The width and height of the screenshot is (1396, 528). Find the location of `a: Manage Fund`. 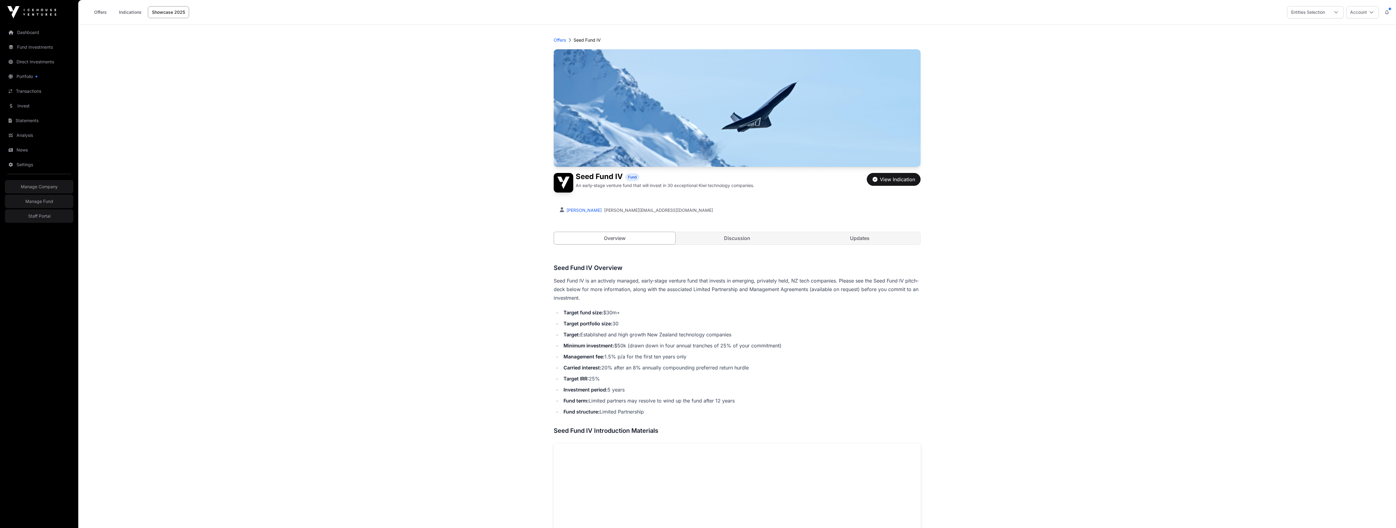

a: Manage Fund is located at coordinates (39, 201).